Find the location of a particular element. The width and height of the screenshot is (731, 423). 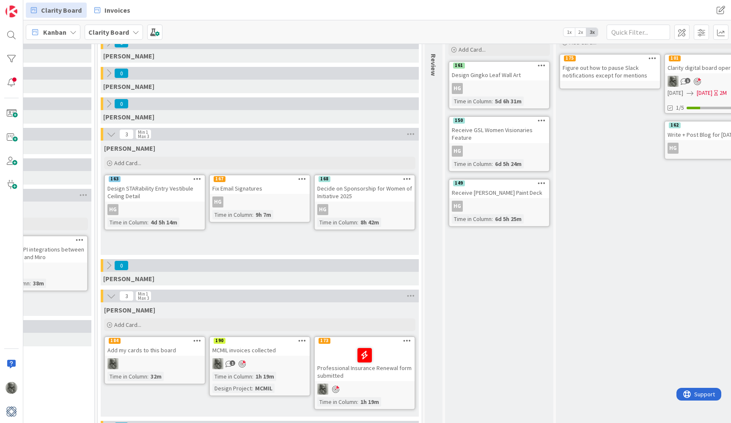

div: 150Receive GSL Women Visionaries Feature is located at coordinates (499, 130).